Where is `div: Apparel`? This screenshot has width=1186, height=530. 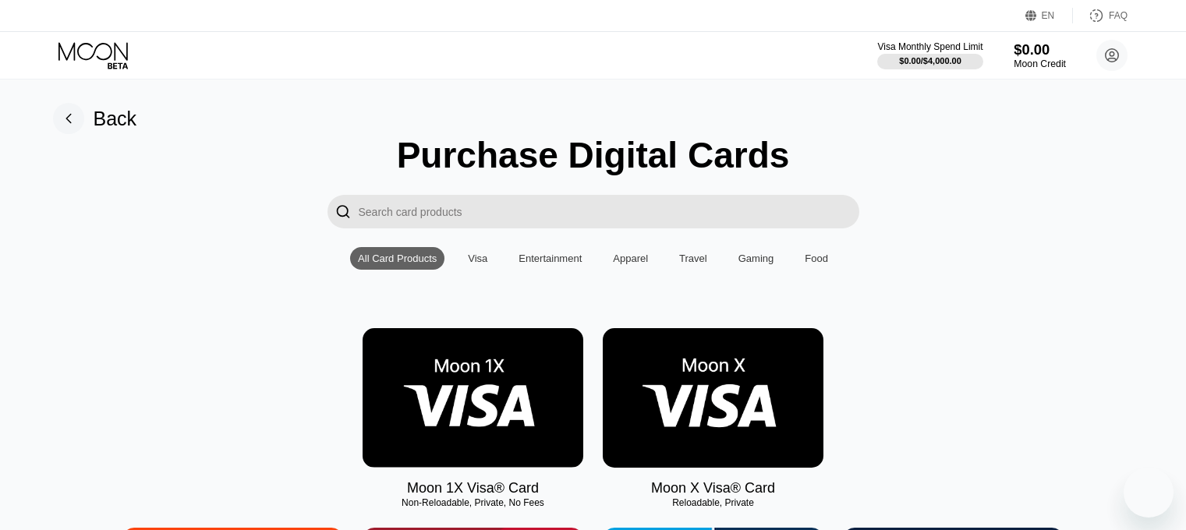 div: Apparel is located at coordinates (630, 258).